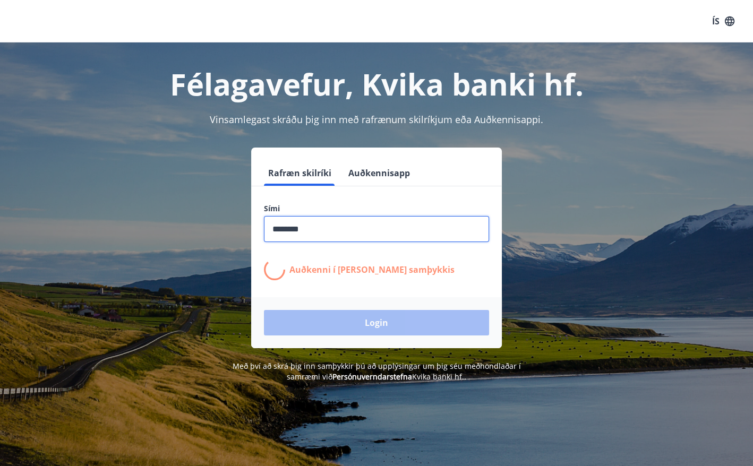 This screenshot has height=466, width=753. Describe the element at coordinates (376, 371) in the screenshot. I see `span: Með því að skrá þig inn samþykkir þú að upplýsingar um þig séu meðhöndlaðar í samræmi við Kvika b...` at that location.